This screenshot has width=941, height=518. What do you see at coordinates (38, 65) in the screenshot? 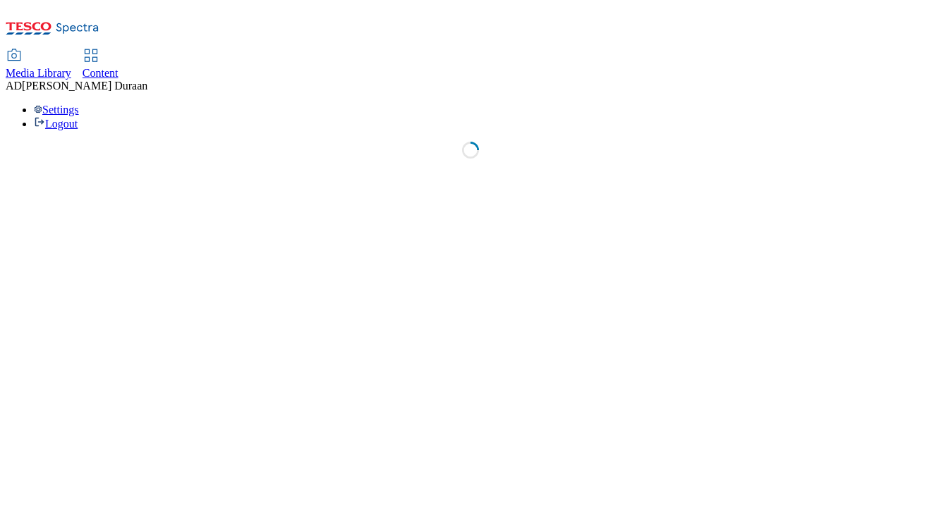
I see `a: Media Library` at bounding box center [38, 65].